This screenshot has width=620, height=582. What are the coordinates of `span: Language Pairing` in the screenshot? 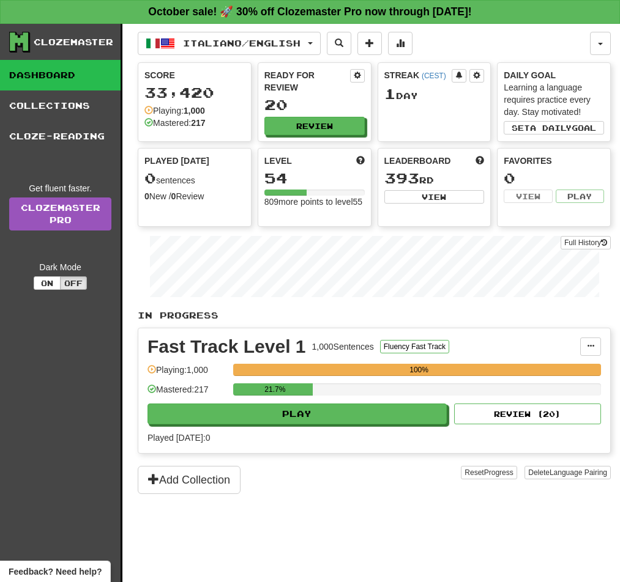 It's located at (578, 473).